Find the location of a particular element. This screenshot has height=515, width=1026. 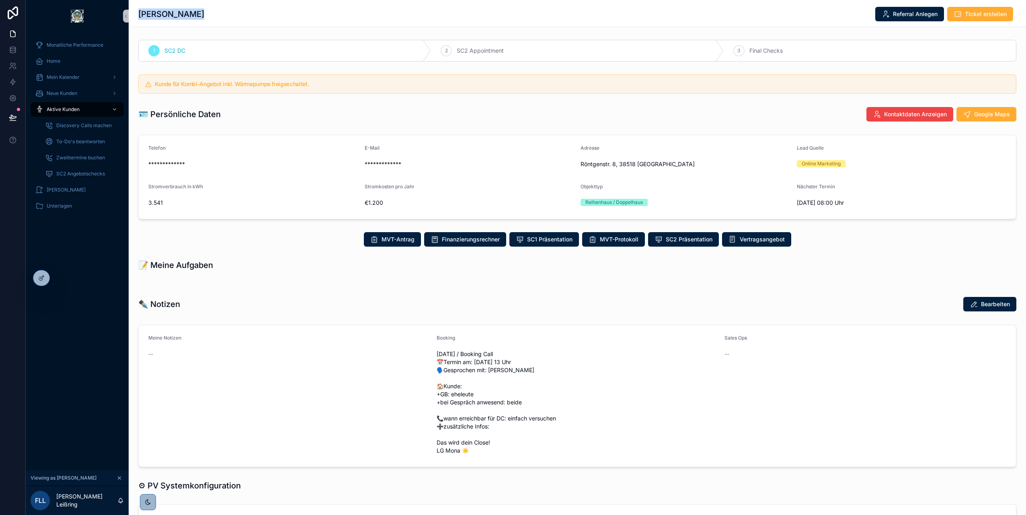

span: Ticket erstellen is located at coordinates (986, 14).